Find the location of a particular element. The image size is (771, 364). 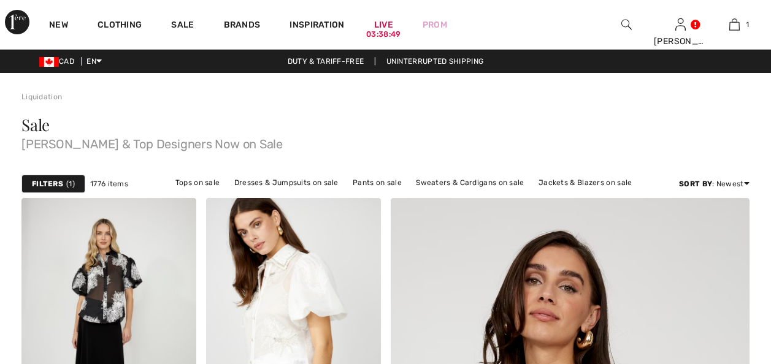

a: Liquidation is located at coordinates (42, 97).